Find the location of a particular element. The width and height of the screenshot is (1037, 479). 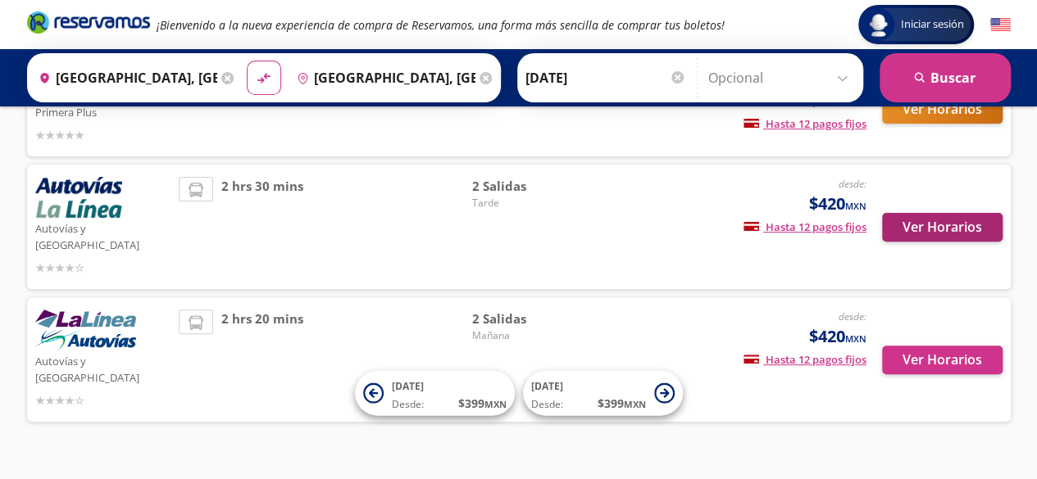

span: Mañana is located at coordinates (529, 336).